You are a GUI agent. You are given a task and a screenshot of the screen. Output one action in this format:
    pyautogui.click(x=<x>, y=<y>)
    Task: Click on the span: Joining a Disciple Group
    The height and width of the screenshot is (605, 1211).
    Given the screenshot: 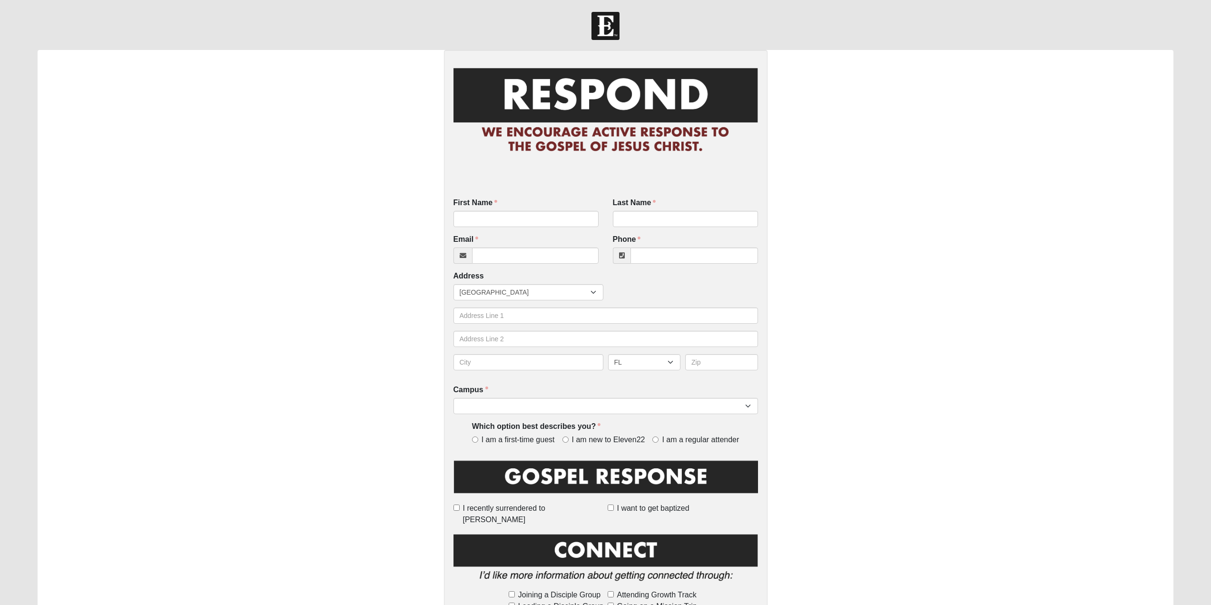 What is the action you would take?
    pyautogui.click(x=559, y=595)
    